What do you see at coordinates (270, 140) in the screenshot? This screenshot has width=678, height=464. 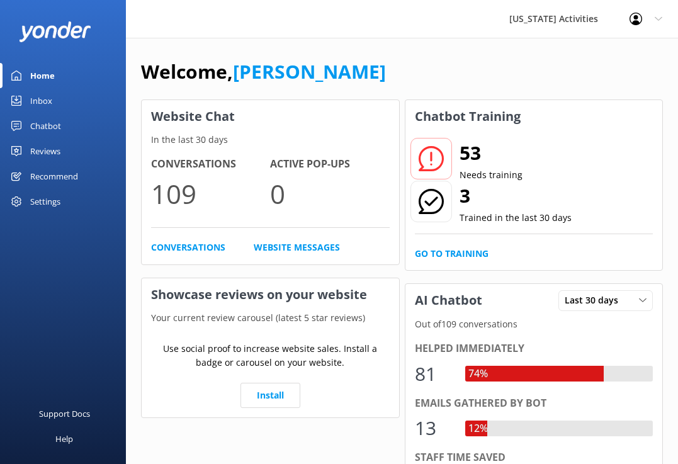 I see `p: In the last 30 days` at bounding box center [270, 140].